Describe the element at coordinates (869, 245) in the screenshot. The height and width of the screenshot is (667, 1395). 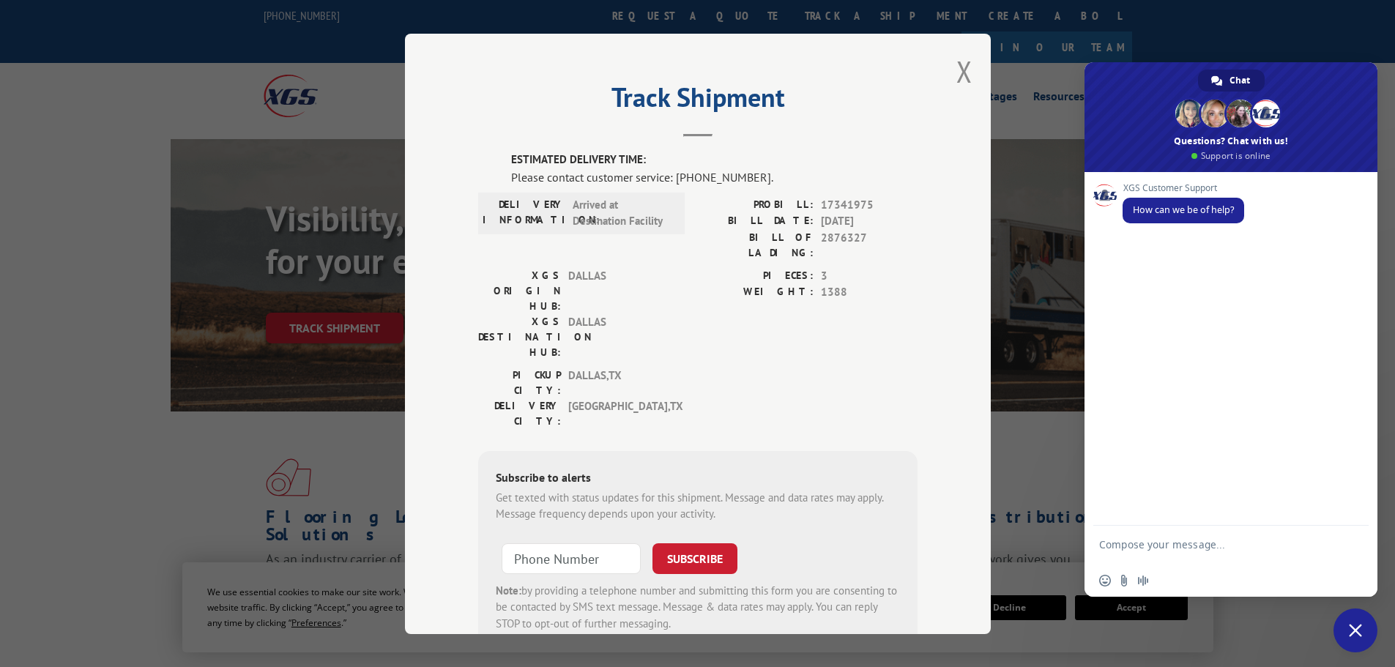
I see `span: 2876327` at that location.